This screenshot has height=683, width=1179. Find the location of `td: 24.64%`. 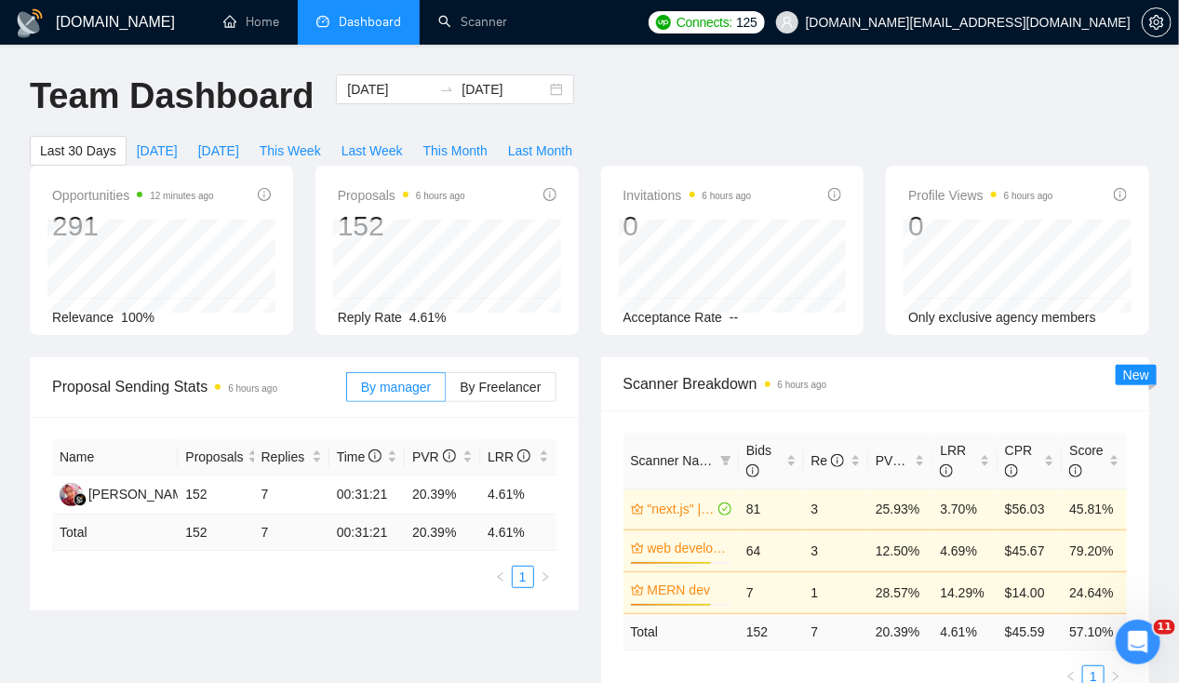

td: 24.64% is located at coordinates (1095, 592).